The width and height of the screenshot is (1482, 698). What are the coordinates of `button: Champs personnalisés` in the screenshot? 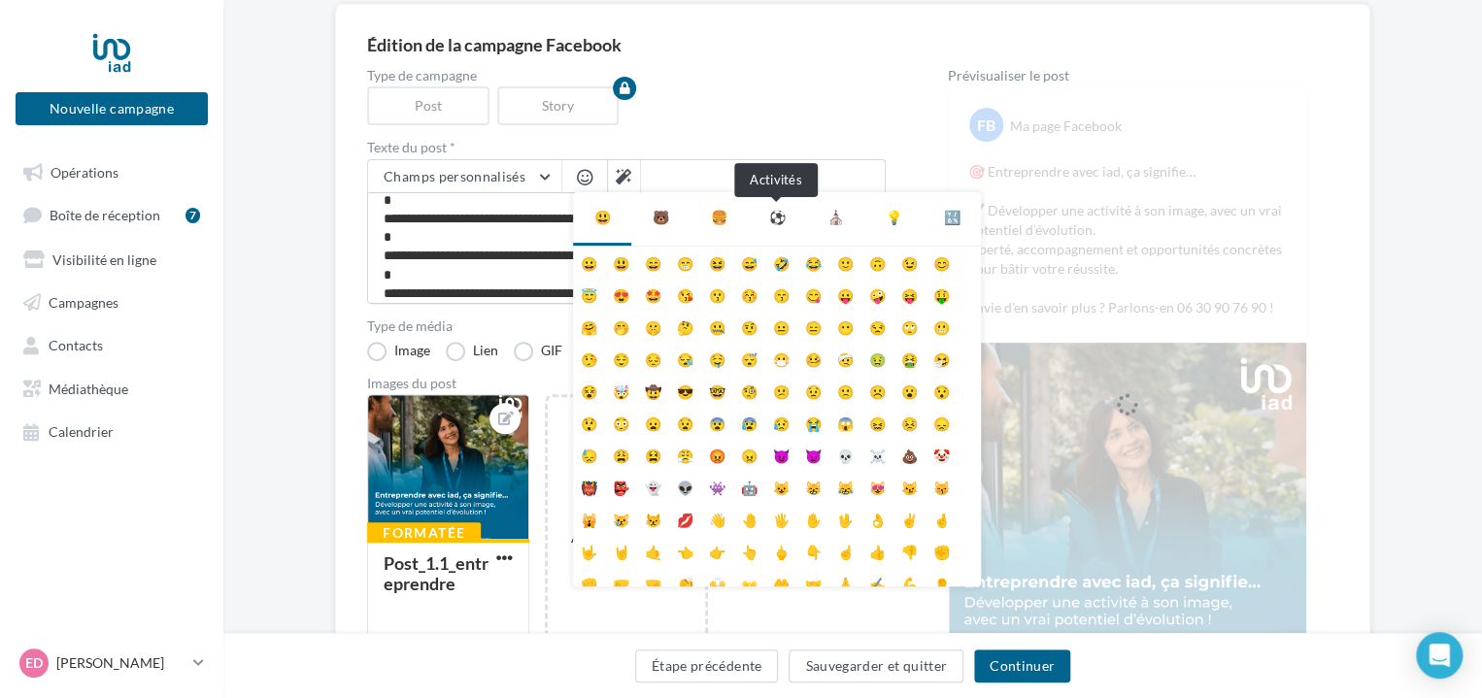 It's located at (464, 177).